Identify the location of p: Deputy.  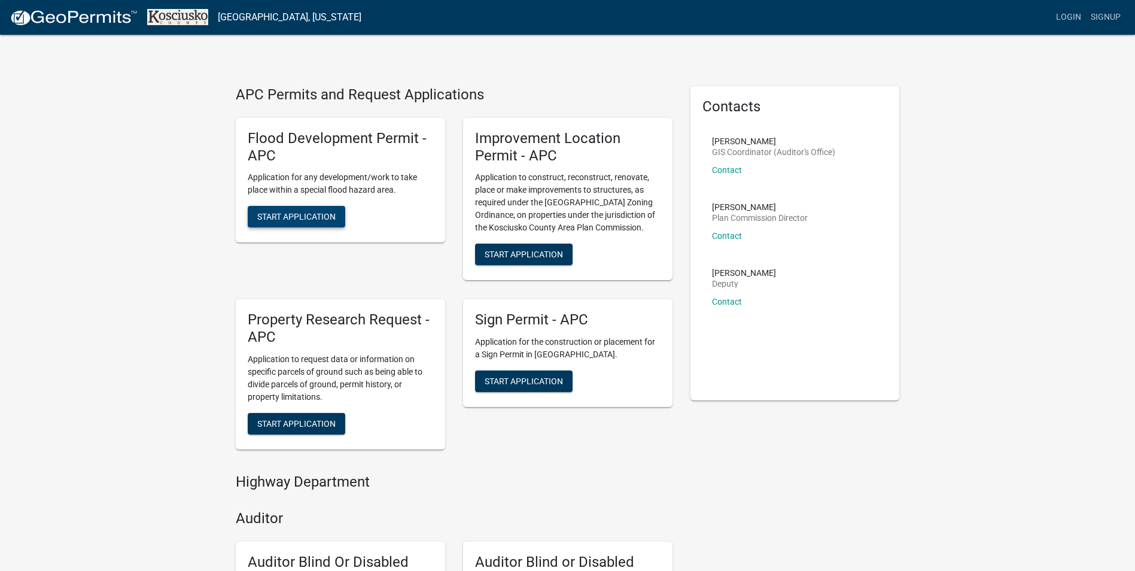
(744, 284).